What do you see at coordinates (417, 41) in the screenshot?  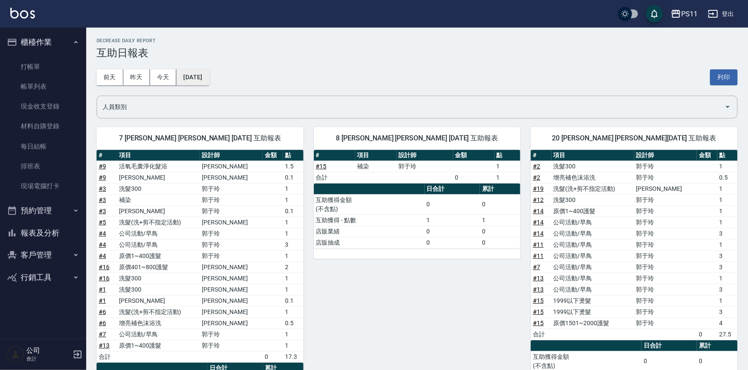 I see `h2: Decrease Daily Report` at bounding box center [417, 41].